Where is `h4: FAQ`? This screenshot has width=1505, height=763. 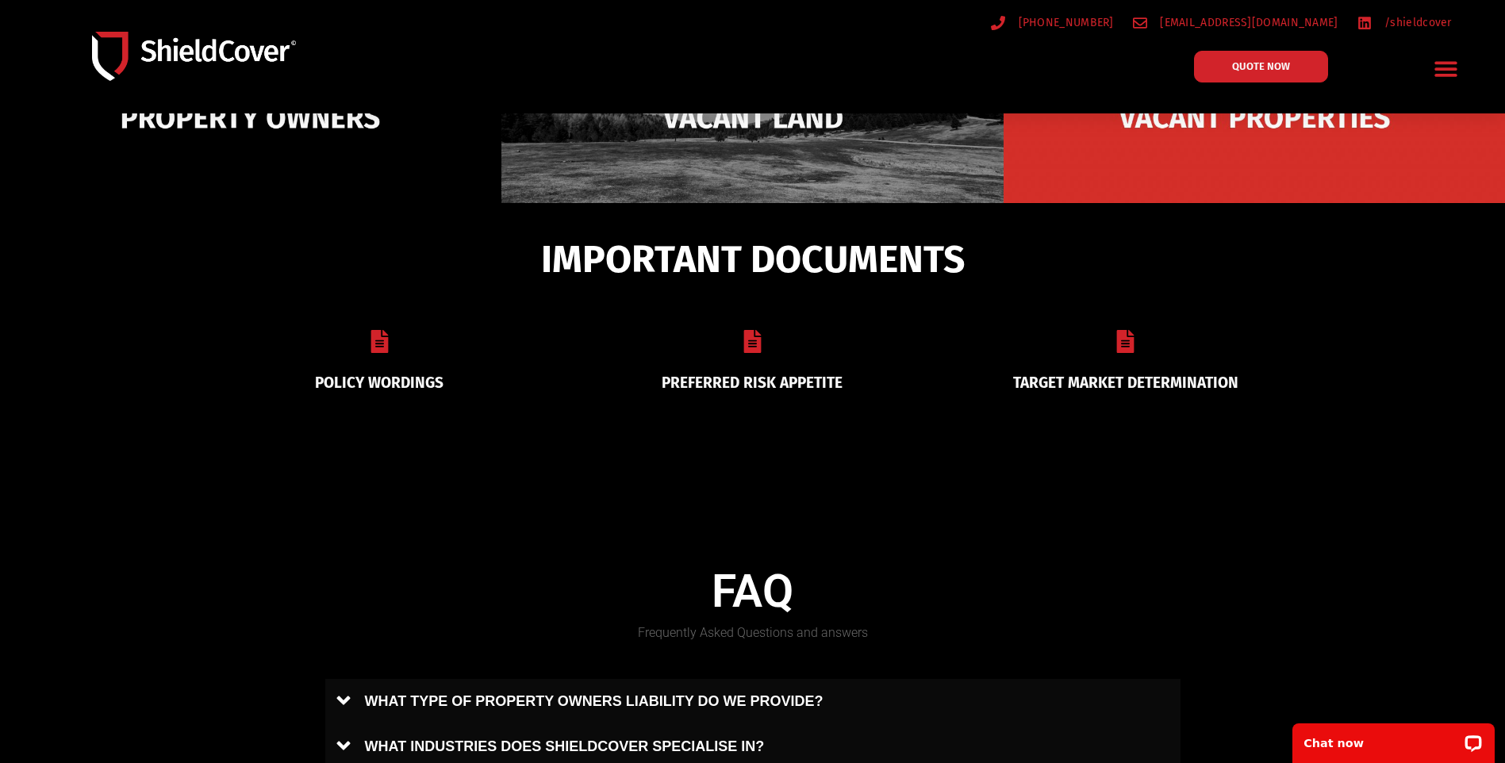
h4: FAQ is located at coordinates (753, 592).